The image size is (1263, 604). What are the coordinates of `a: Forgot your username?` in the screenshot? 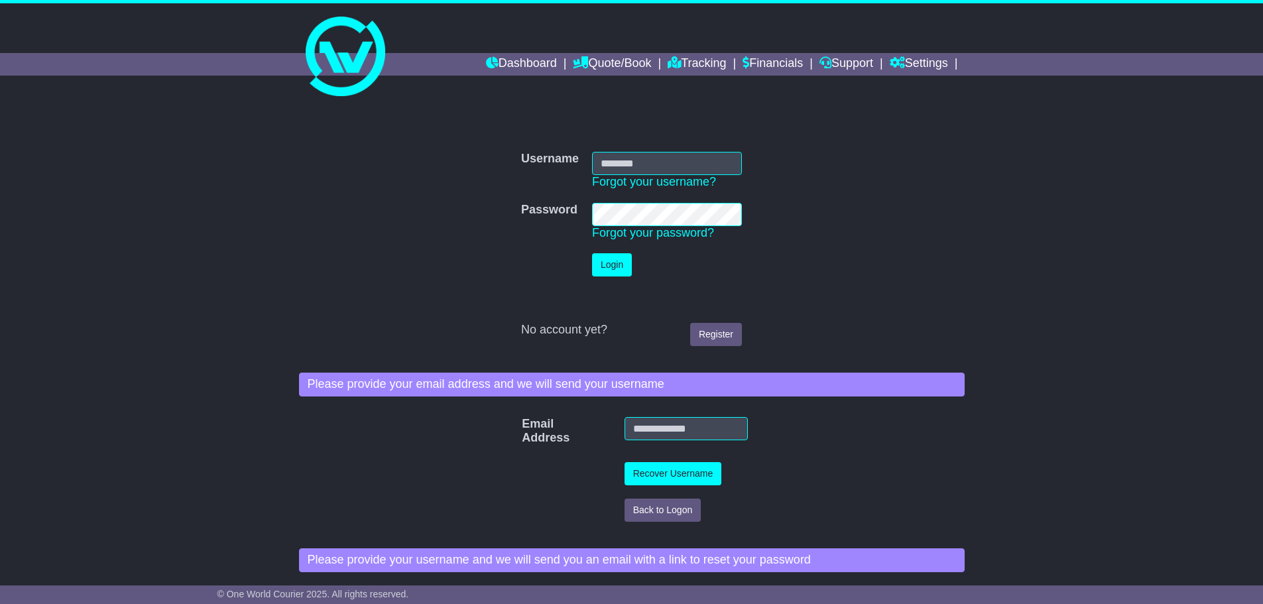 It's located at (654, 182).